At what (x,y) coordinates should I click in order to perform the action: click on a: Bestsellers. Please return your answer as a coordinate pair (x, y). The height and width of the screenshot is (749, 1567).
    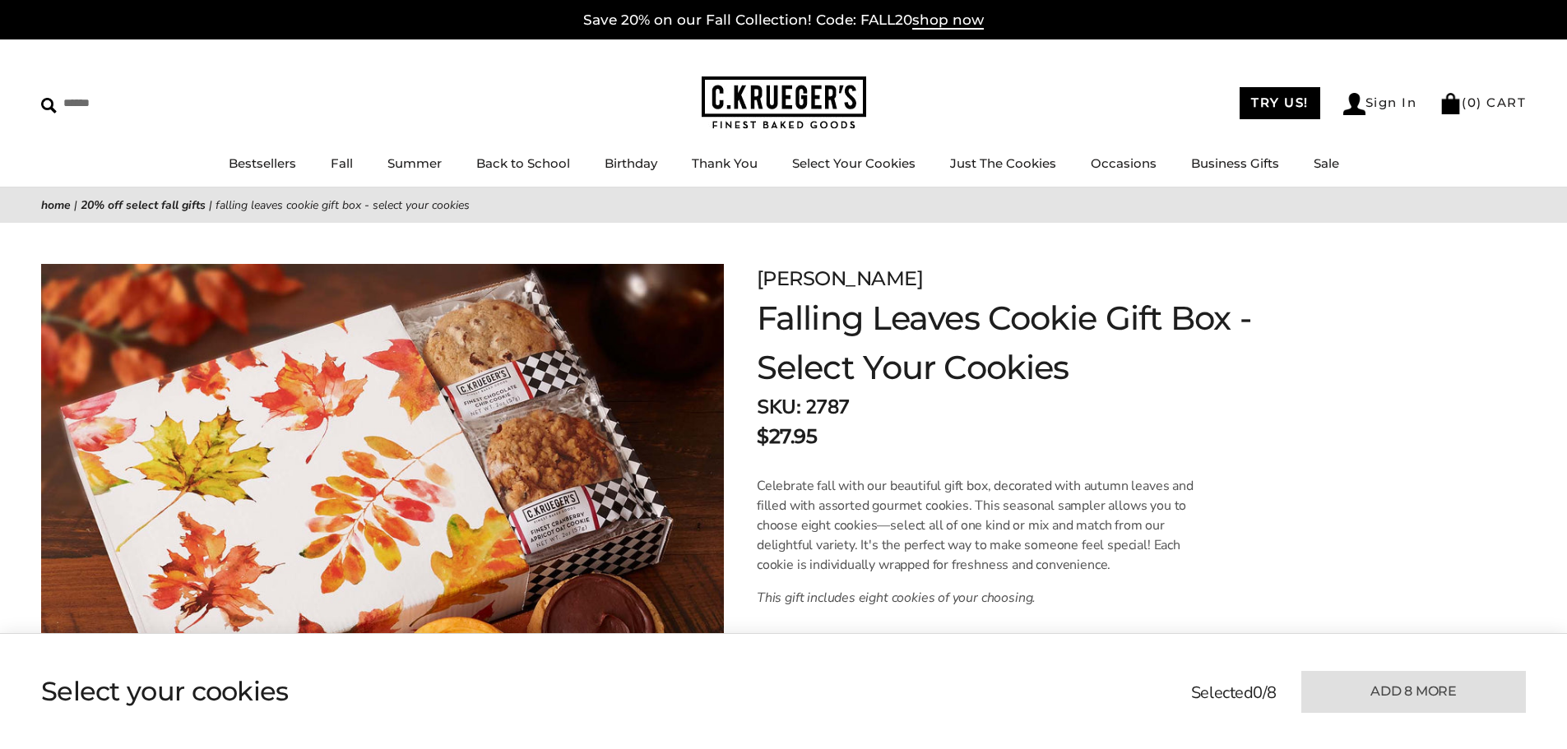
    Looking at the image, I should click on (262, 163).